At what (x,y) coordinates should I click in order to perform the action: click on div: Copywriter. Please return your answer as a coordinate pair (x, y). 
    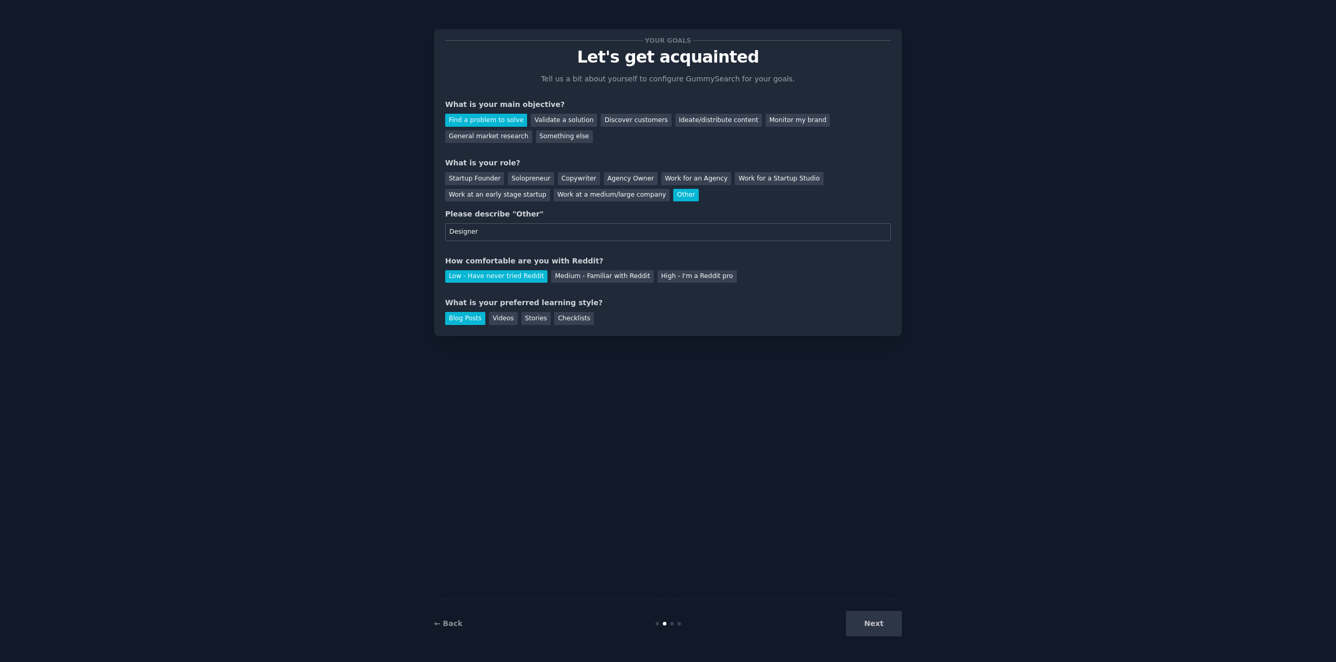
    Looking at the image, I should click on (579, 178).